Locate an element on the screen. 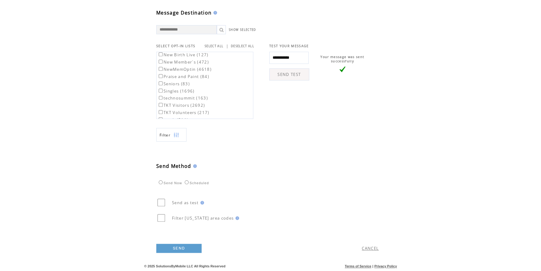  input: technosummit (163) is located at coordinates (160, 98).